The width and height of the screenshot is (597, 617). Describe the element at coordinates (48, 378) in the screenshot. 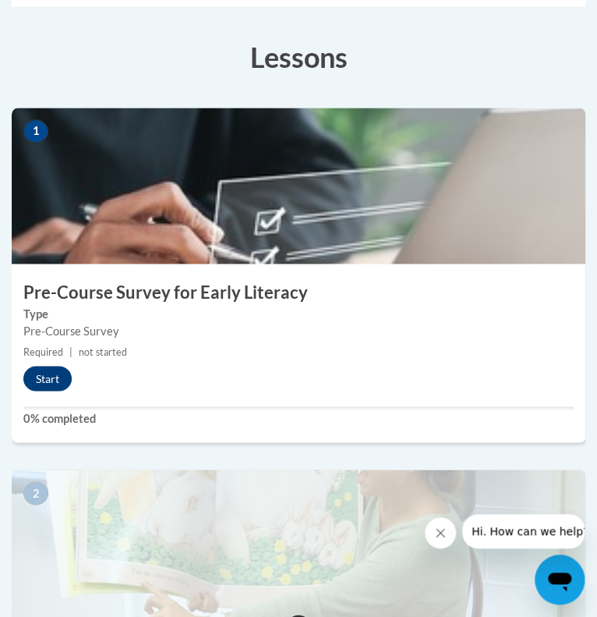

I see `button: Start` at that location.